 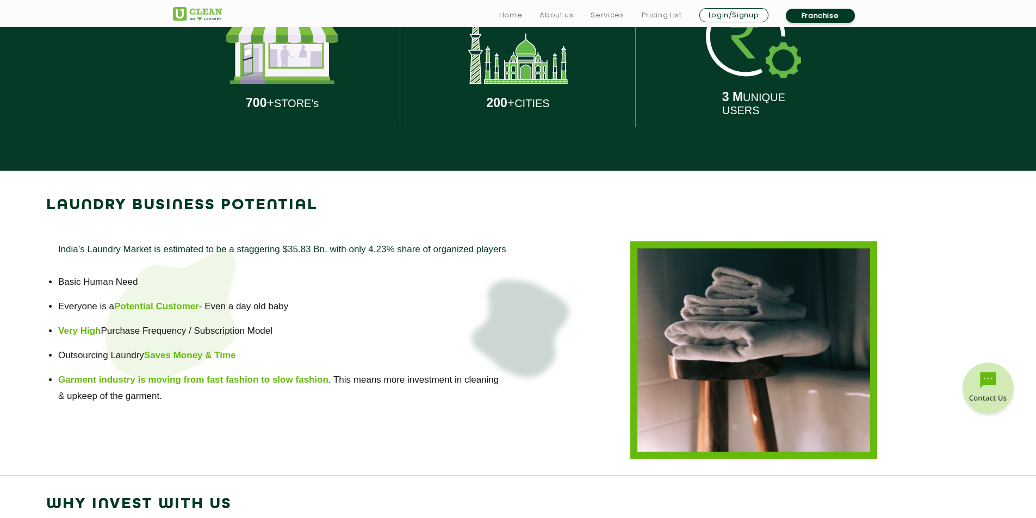 I want to click on b: Garment industry is moving from fast fashion to slow fashion, so click(x=193, y=380).